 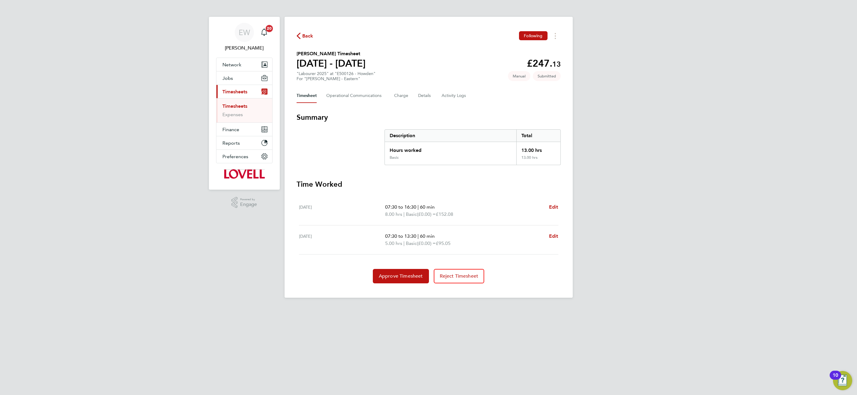 What do you see at coordinates (429, 184) in the screenshot?
I see `h3: Time Worked` at bounding box center [429, 184].